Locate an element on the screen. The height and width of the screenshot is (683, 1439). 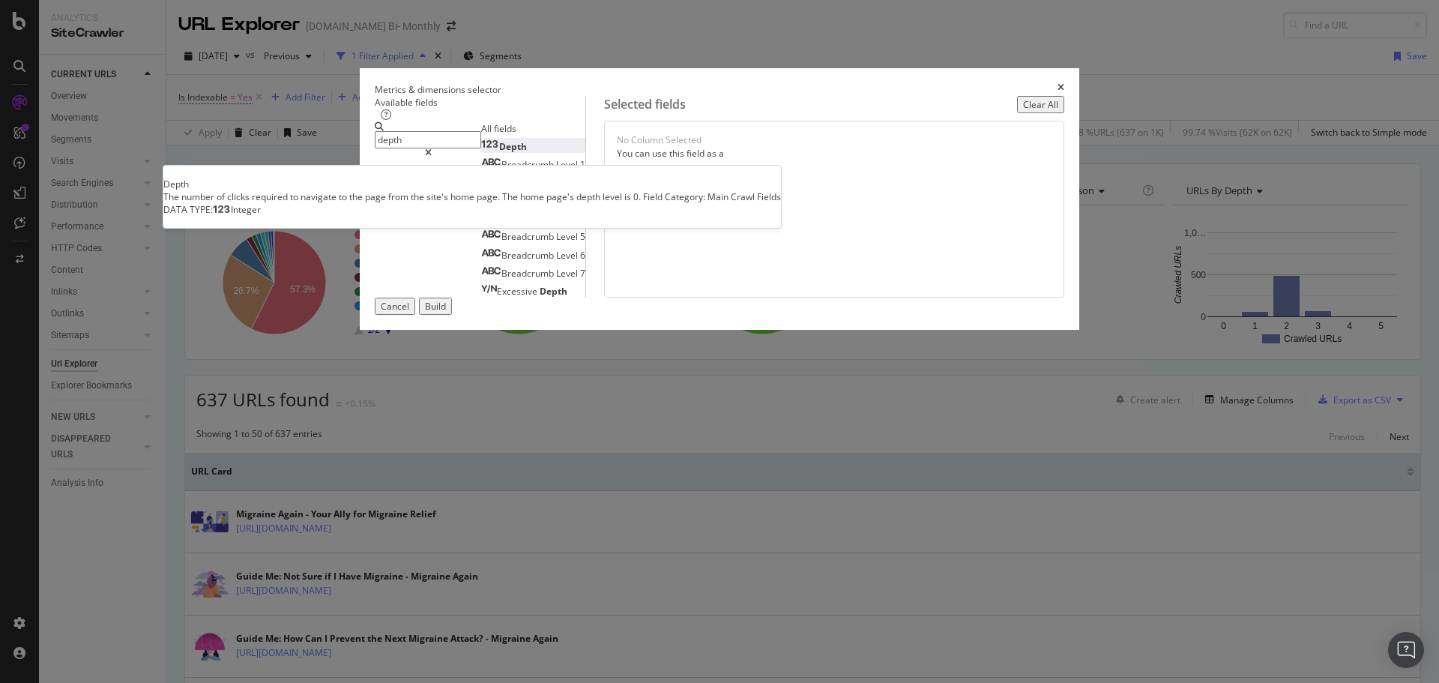
div: No Column Selected is located at coordinates (659, 139).